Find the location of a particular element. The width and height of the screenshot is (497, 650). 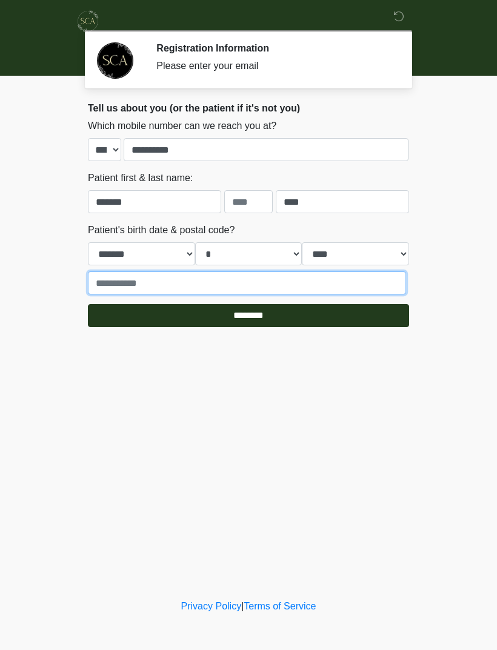

img: Agent Avatar is located at coordinates (115, 61).